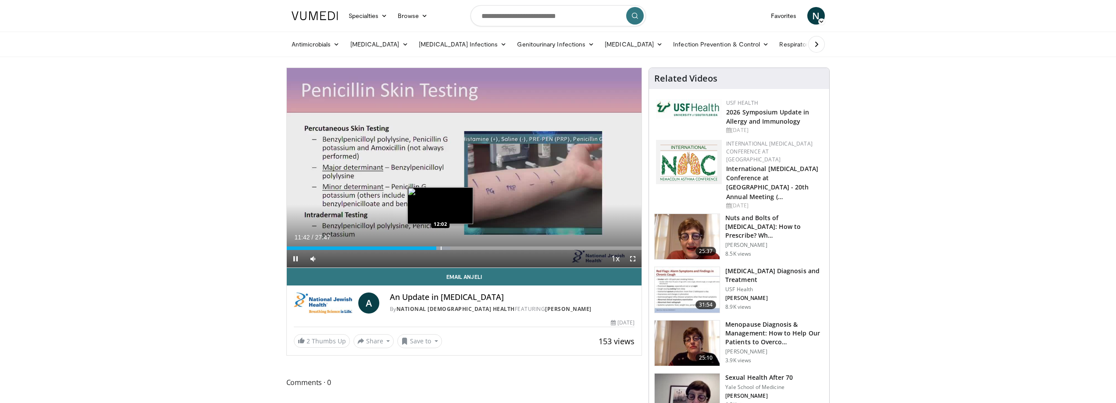  What do you see at coordinates (686, 79) in the screenshot?
I see `h4: Related Videos` at bounding box center [686, 79].